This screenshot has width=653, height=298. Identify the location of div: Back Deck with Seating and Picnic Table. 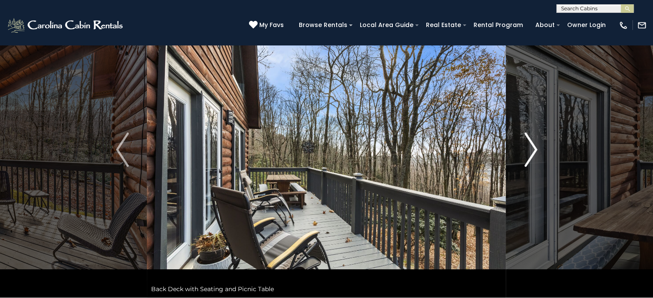
(326, 289).